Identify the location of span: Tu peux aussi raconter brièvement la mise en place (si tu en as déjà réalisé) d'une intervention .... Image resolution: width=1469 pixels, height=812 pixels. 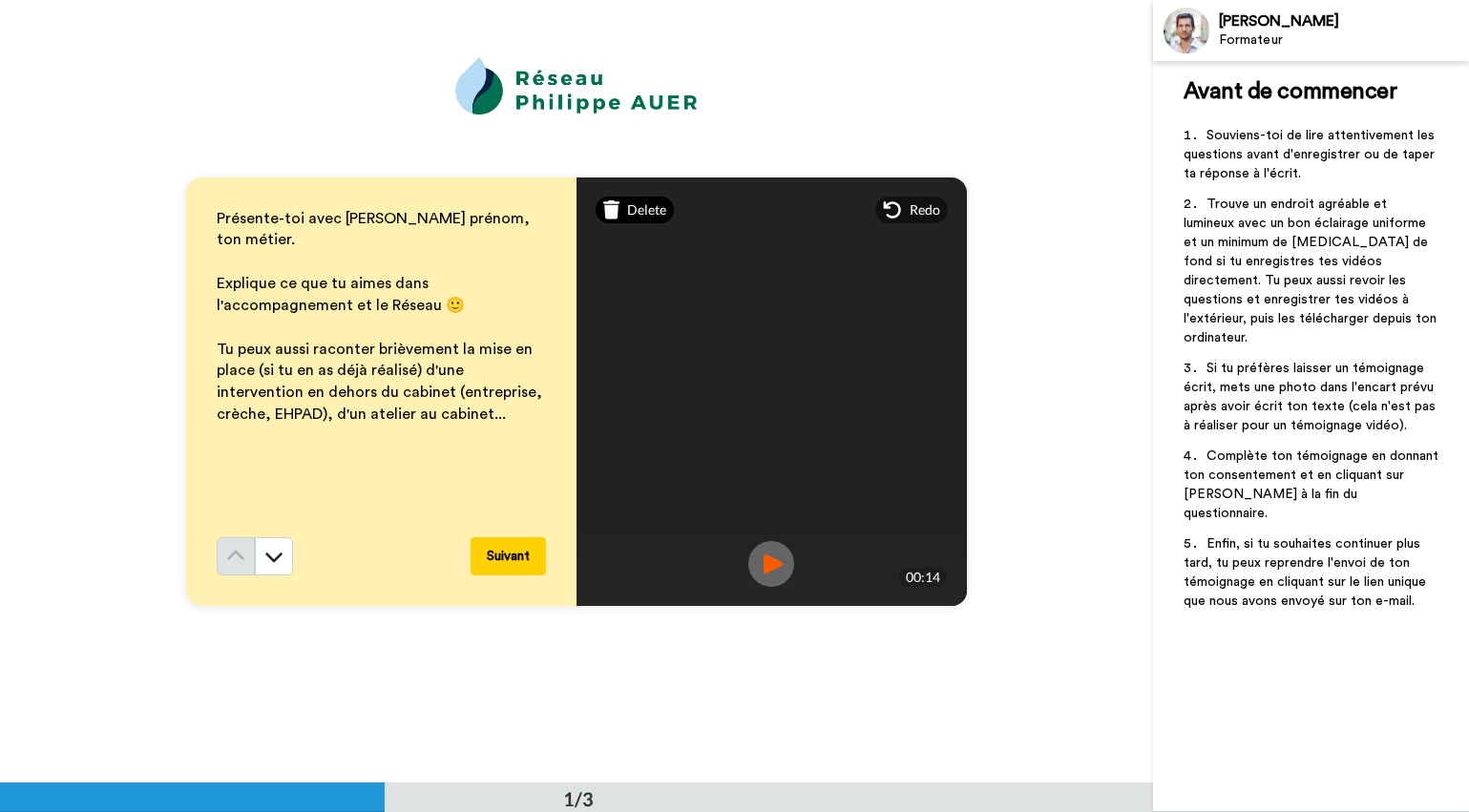
(380, 381).